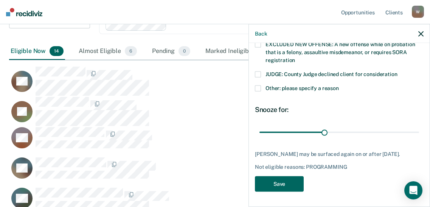 Image resolution: width=430 pixels, height=207 pixels. I want to click on span: 14, so click(56, 51).